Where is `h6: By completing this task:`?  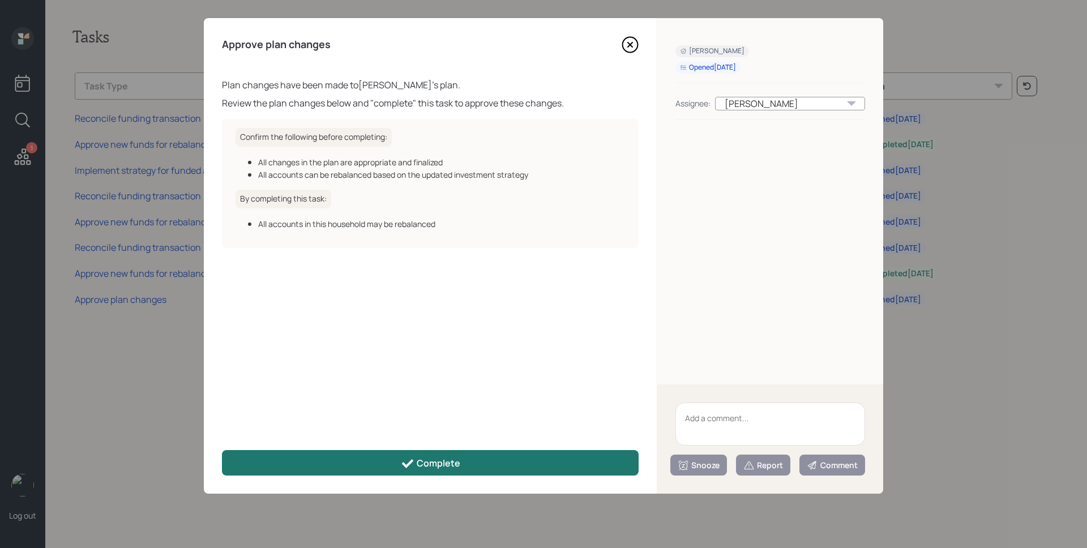
h6: By completing this task: is located at coordinates (283, 199).